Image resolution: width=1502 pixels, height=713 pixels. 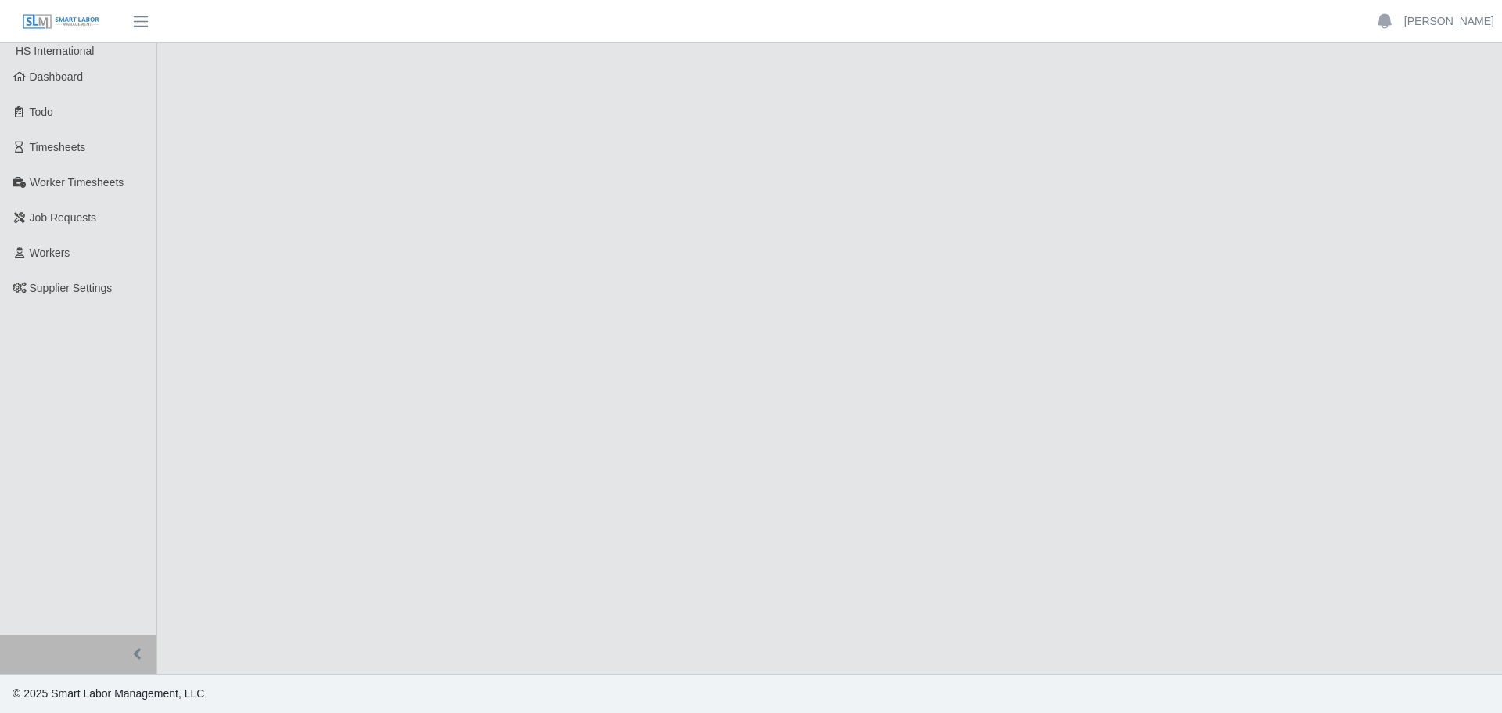 I want to click on span: Workers, so click(x=50, y=253).